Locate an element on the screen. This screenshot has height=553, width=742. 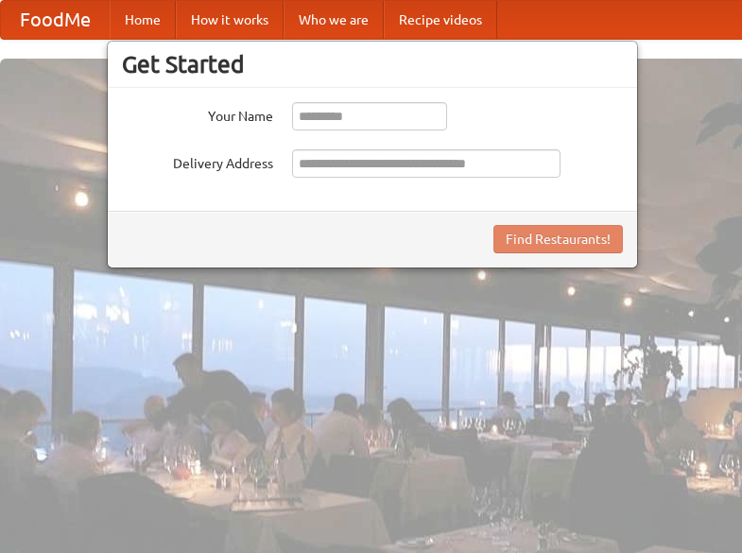
a: Home is located at coordinates (143, 20).